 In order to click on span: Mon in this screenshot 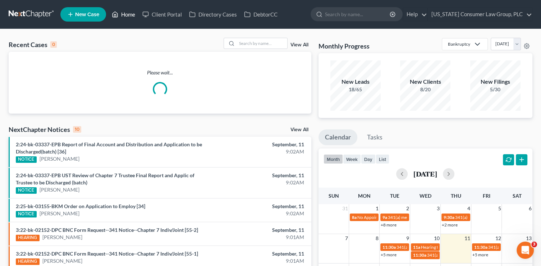, I will do `click(364, 195)`.